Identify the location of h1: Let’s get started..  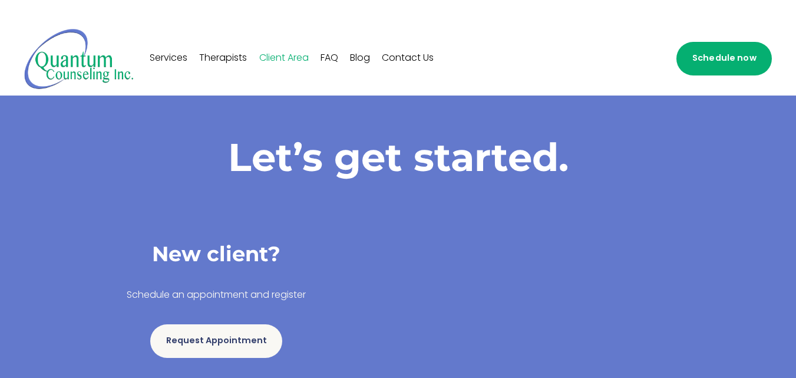
(398, 157).